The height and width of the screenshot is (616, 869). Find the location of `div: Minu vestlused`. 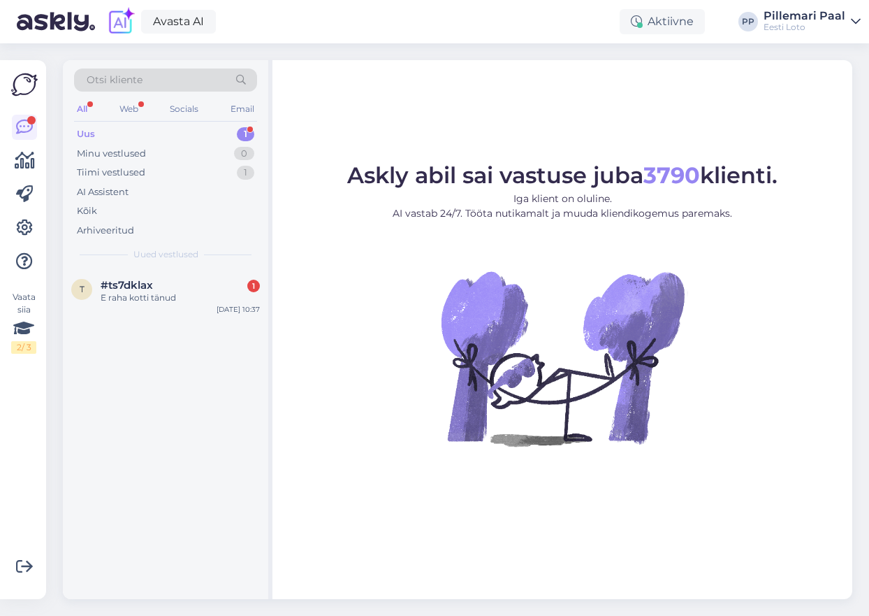

div: Minu vestlused is located at coordinates (111, 154).